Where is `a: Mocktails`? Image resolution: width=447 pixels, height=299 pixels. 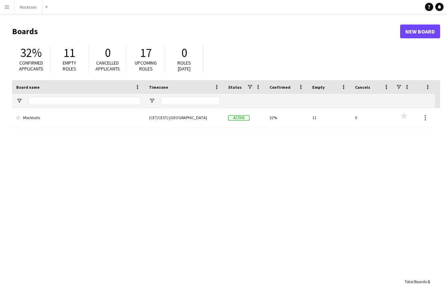
a: Mocktails is located at coordinates (78, 118).